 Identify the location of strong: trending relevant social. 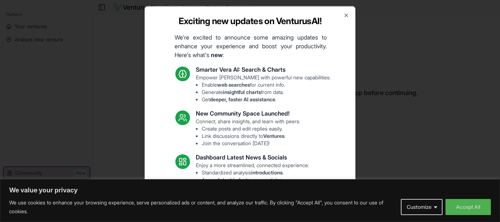
(239, 187).